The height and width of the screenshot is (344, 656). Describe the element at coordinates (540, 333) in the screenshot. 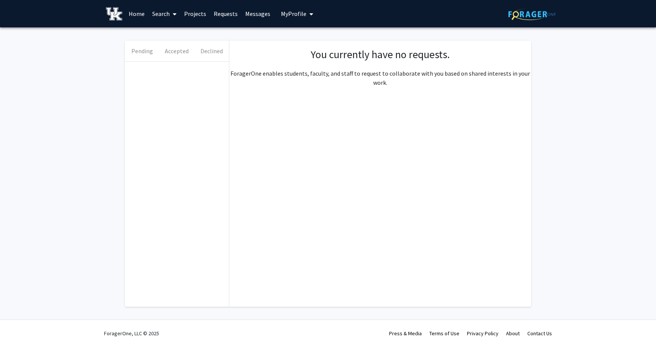

I see `a: Contact Us` at that location.